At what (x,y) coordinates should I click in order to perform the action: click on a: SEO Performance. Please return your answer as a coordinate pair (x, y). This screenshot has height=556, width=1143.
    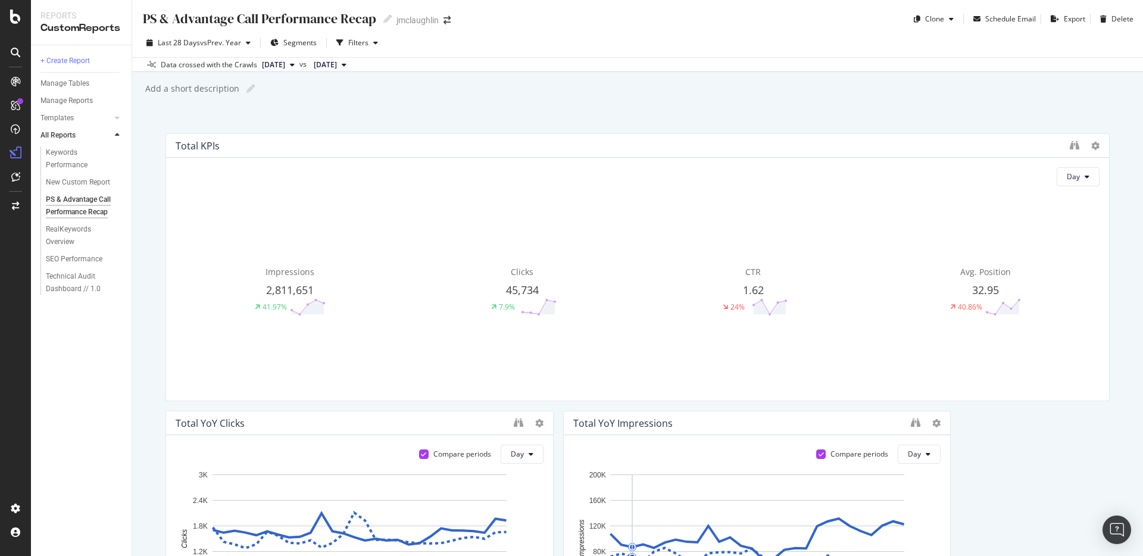
    Looking at the image, I should click on (85, 259).